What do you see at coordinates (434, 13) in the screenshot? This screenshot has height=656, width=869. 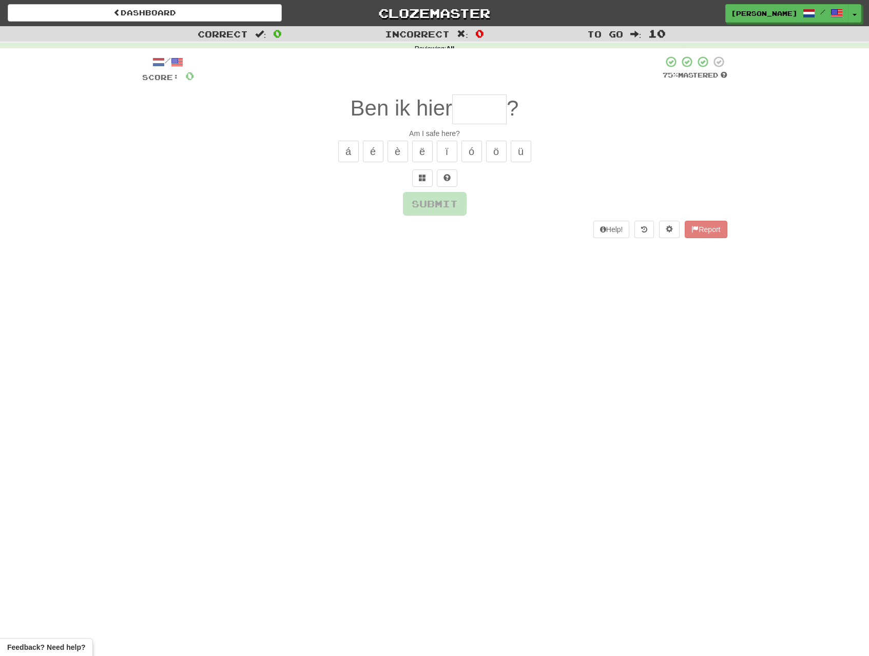 I see `a: Clozemaster` at bounding box center [434, 13].